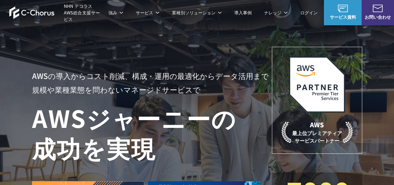  Describe the element at coordinates (378, 17) in the screenshot. I see `span: お問い合わせ` at that location.